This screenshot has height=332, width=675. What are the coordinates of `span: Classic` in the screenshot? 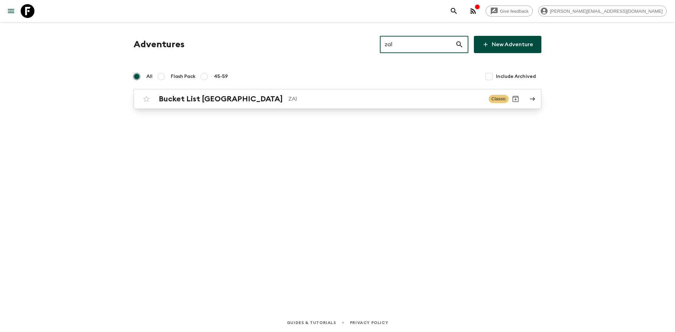 It's located at (499, 99).